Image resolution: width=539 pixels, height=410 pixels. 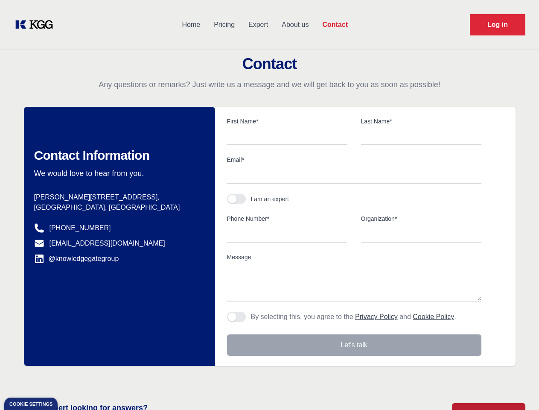 I want to click on a: KOL Knowledge Platform: Talk to Key External Experts (KEE), so click(x=37, y=25).